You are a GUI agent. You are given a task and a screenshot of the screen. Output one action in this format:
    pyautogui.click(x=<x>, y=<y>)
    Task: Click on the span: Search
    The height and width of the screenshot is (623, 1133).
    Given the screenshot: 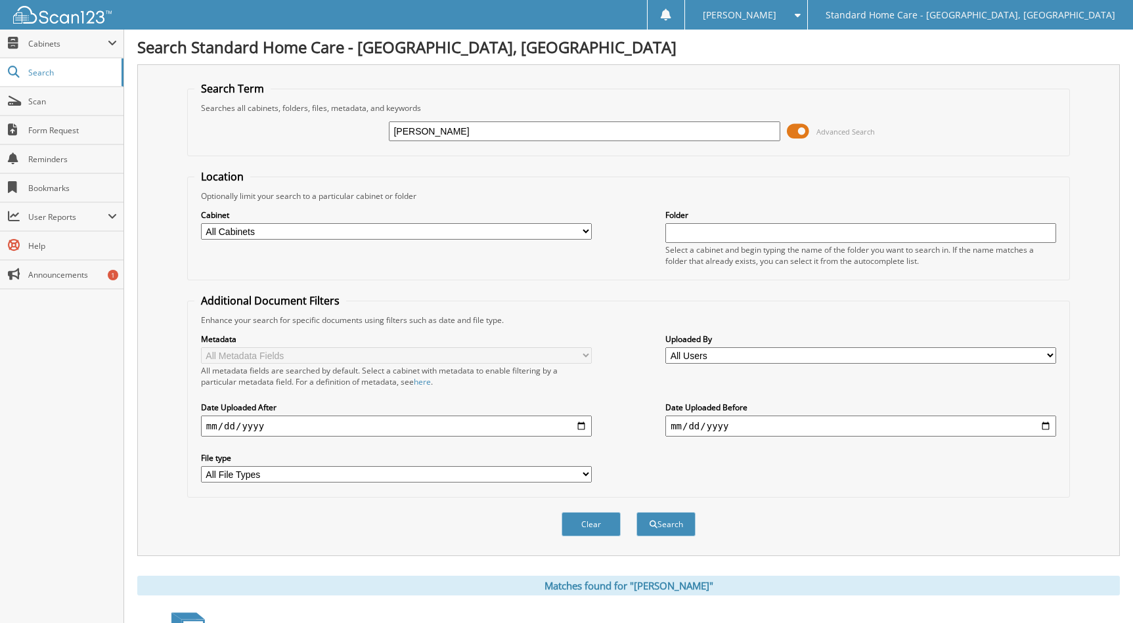 What is the action you would take?
    pyautogui.click(x=72, y=72)
    